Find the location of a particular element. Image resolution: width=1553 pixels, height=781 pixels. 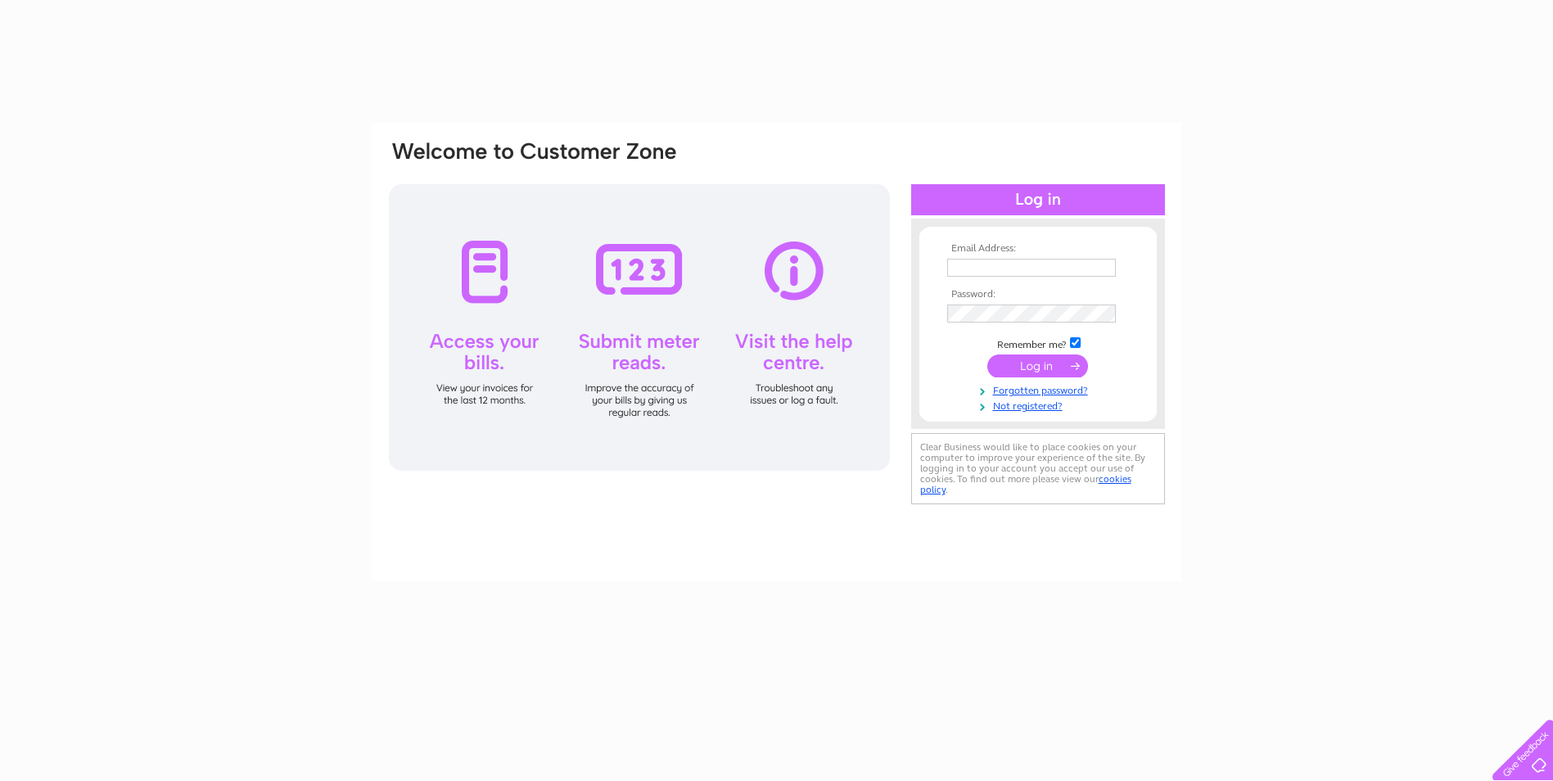

td: Remember me? is located at coordinates (1038, 343).